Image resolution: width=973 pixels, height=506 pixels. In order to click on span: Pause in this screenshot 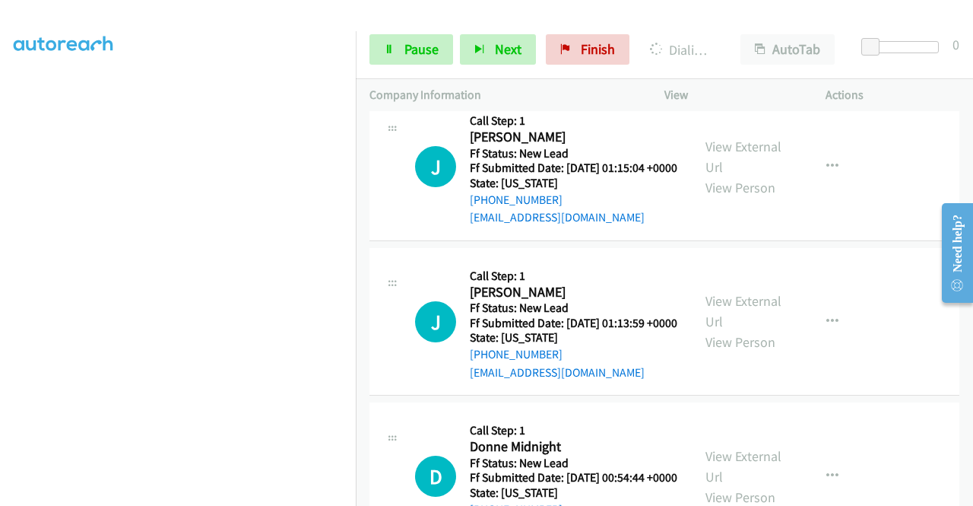, I will do `click(421, 49)`.